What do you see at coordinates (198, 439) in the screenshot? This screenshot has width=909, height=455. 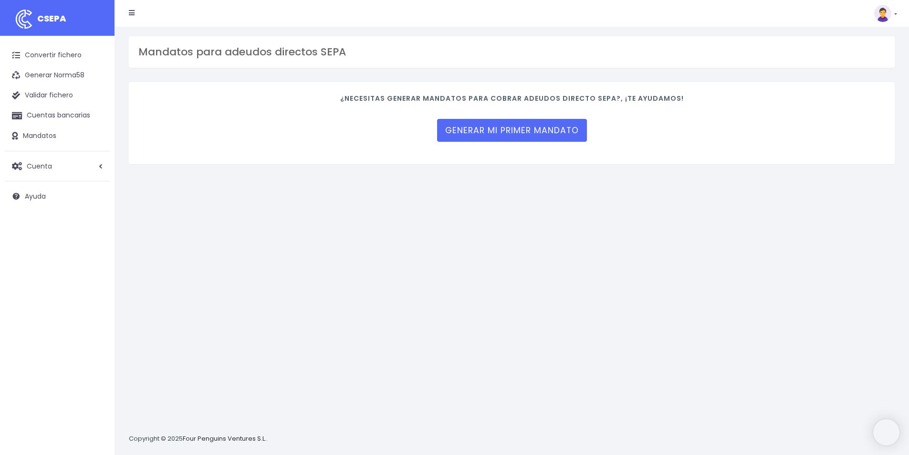 I see `p: Copyright © 2025 .` at bounding box center [198, 439].